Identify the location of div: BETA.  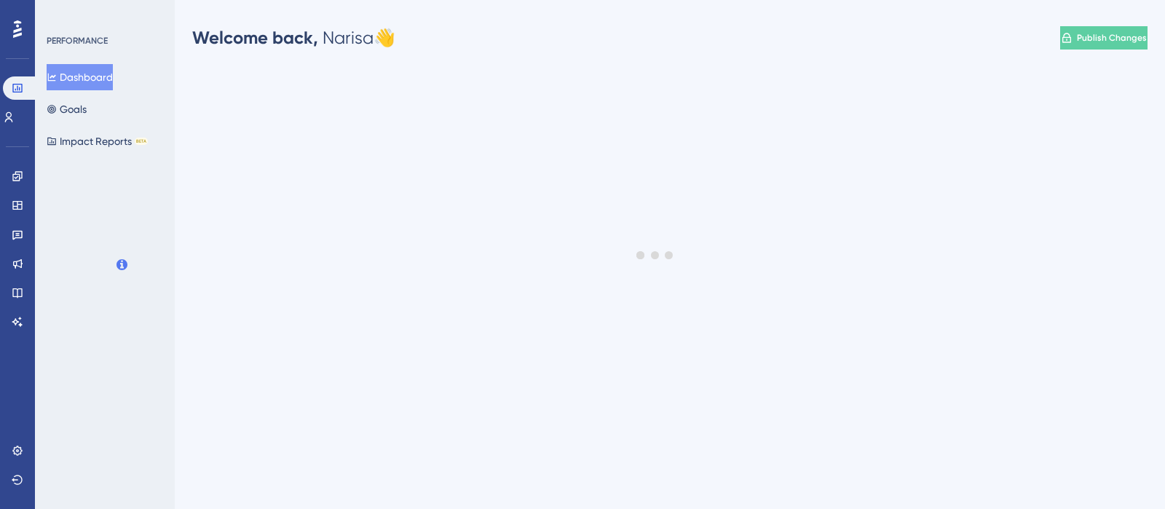
(141, 141).